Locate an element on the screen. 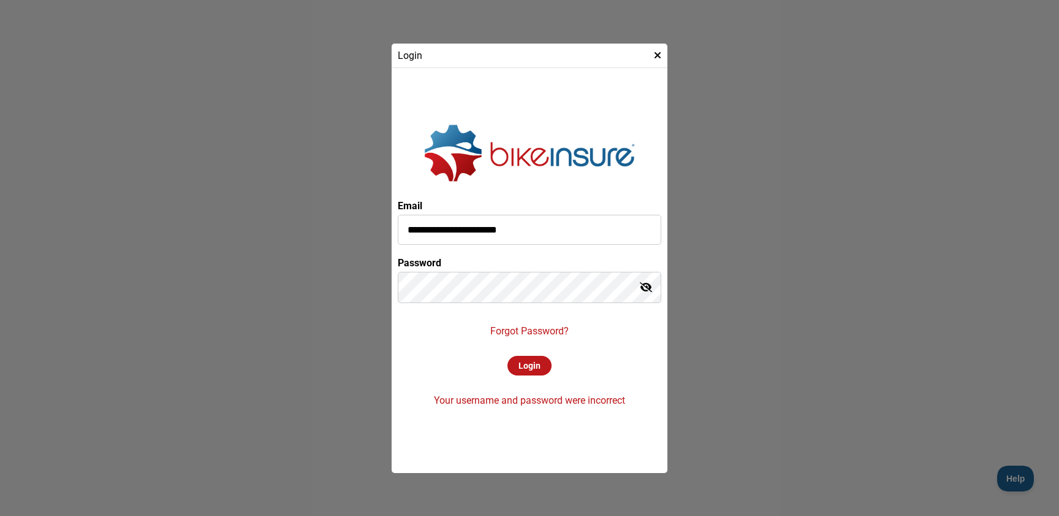 The image size is (1059, 516). label: Email is located at coordinates (410, 205).